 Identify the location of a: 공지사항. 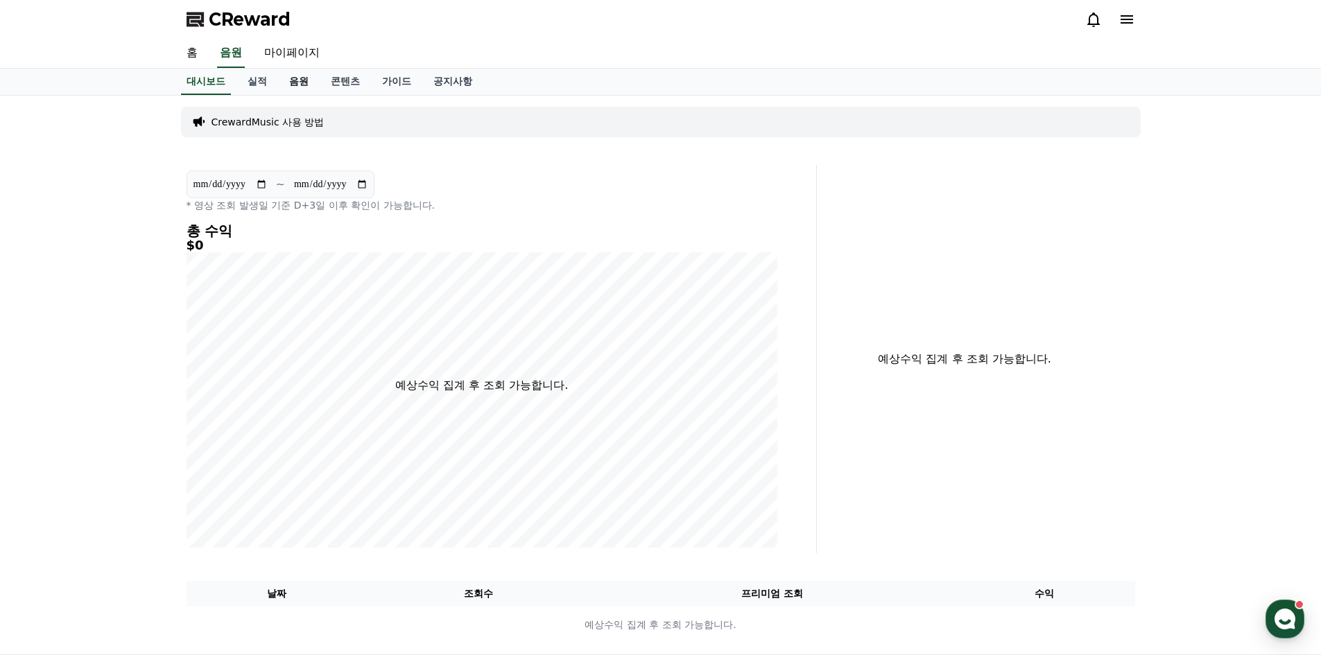
(453, 82).